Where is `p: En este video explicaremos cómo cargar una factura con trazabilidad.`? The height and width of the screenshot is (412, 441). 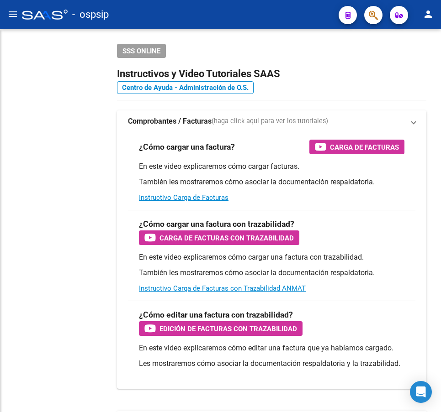 p: En este video explicaremos cómo cargar una factura con trazabilidad. is located at coordinates (271, 258).